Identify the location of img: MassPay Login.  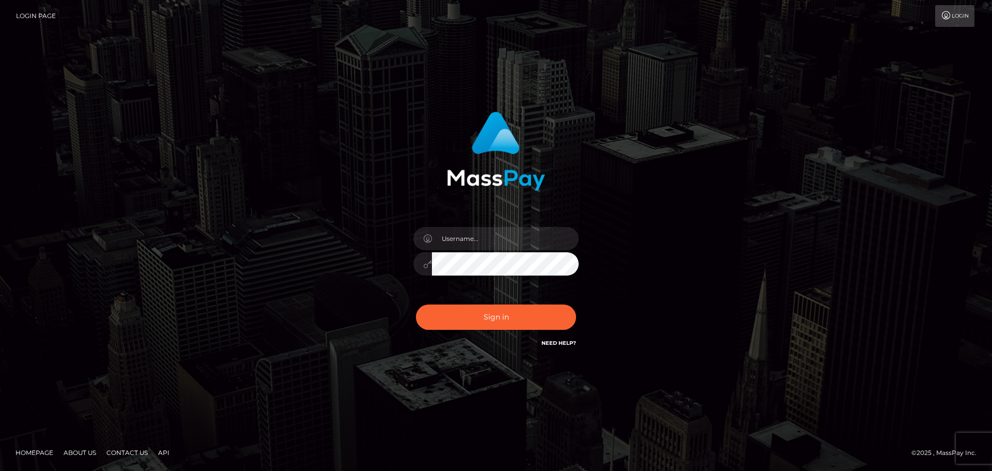
(496, 151).